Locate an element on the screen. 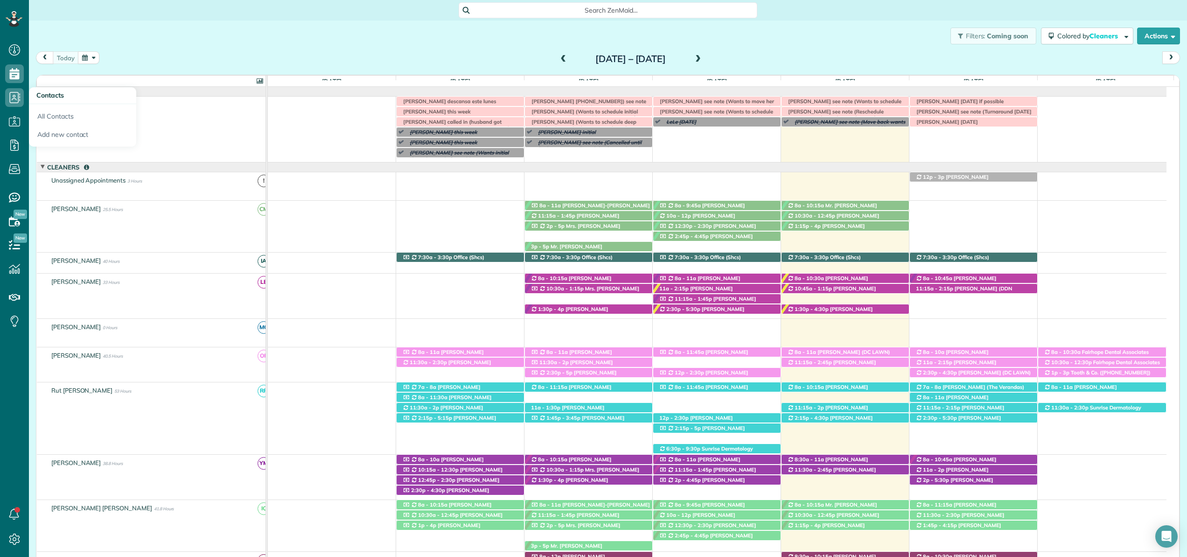 The width and height of the screenshot is (1187, 557). span: 3p - 5p is located at coordinates (540, 246).